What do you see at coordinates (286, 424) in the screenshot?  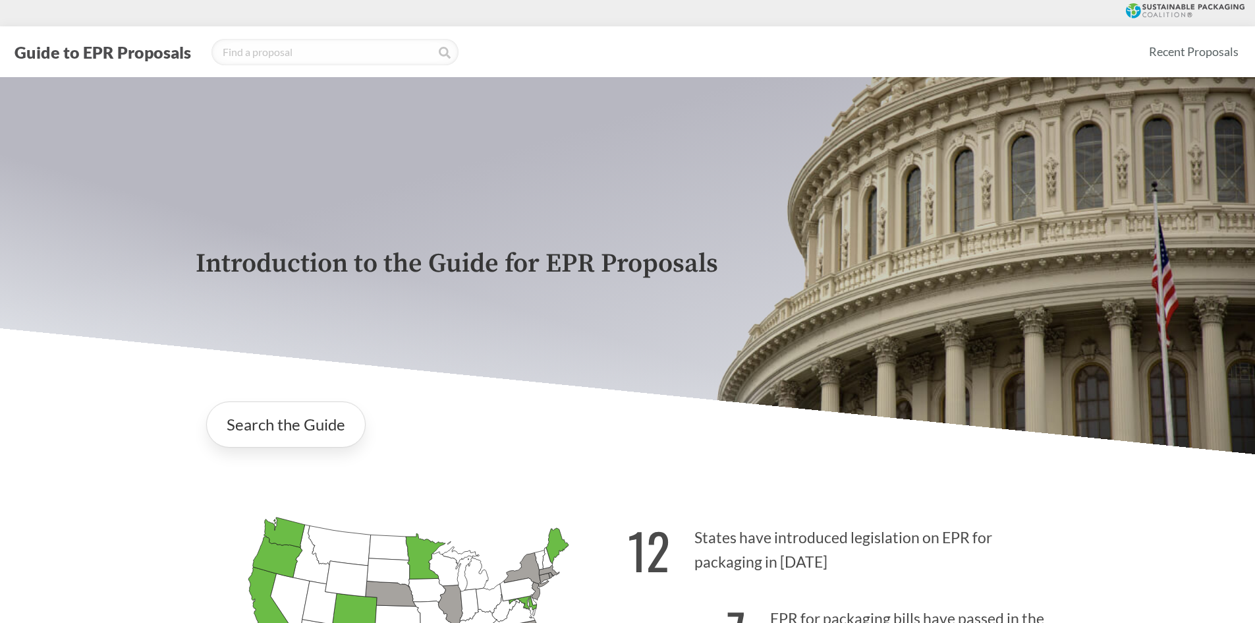 I see `a: Search the Guide` at bounding box center [286, 424].